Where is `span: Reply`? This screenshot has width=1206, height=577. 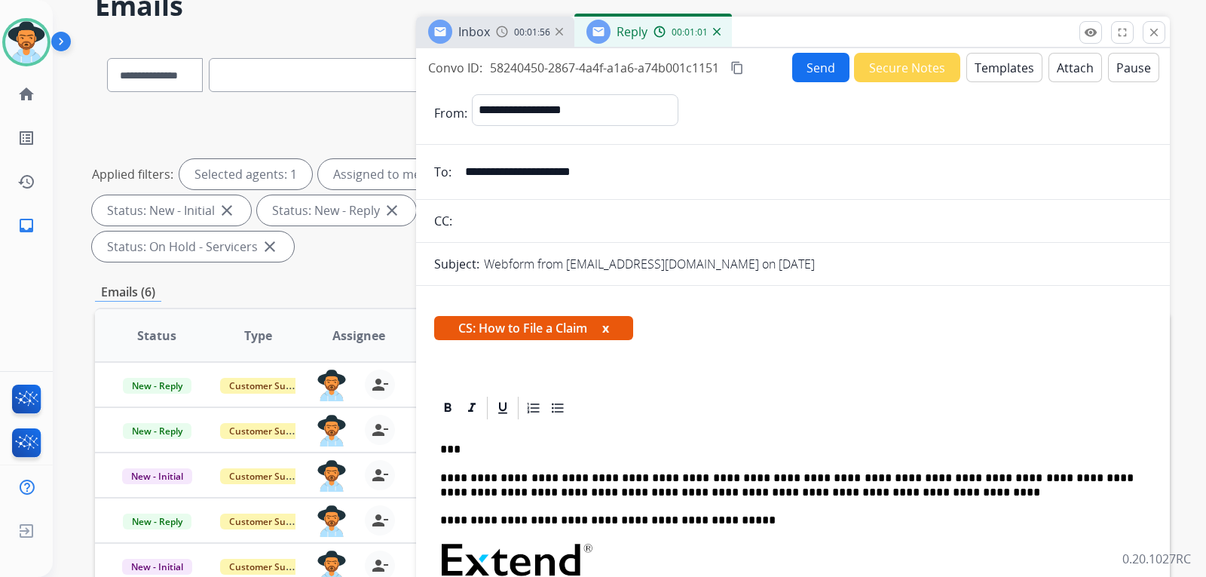 span: Reply is located at coordinates (632, 32).